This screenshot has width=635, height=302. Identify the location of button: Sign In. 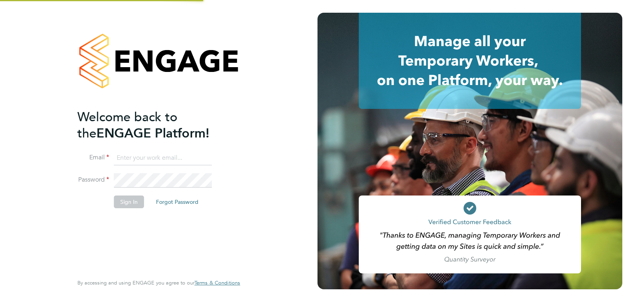
(129, 202).